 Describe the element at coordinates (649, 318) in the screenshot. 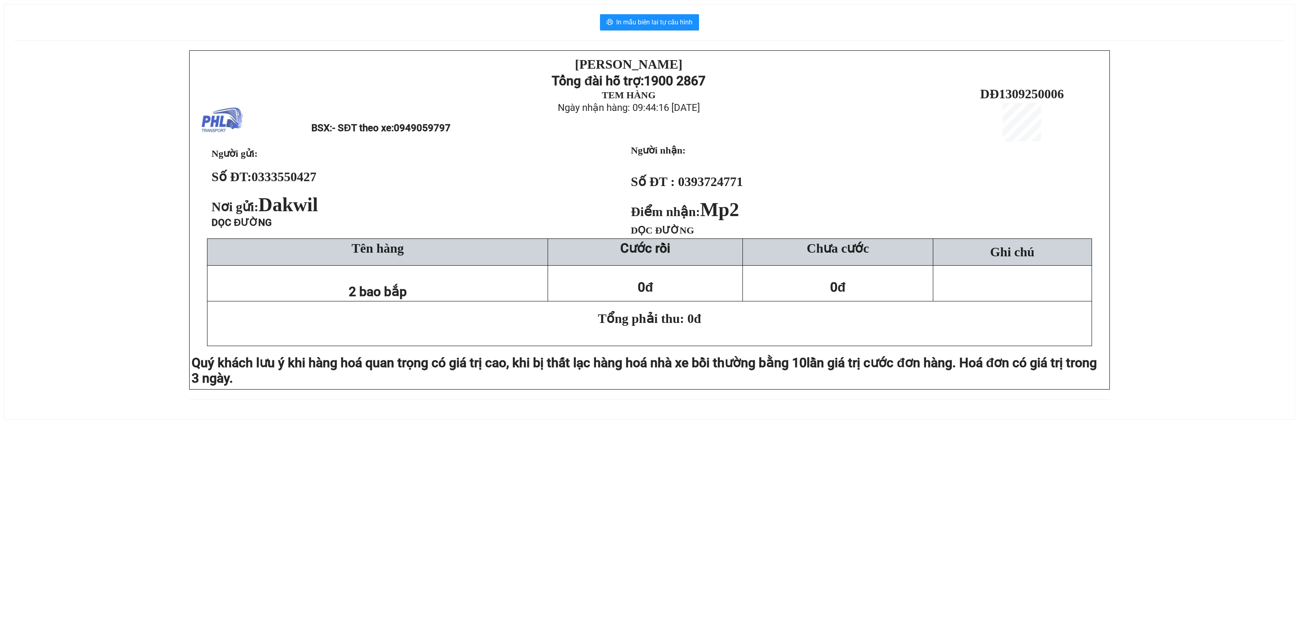

I see `span: Tổng phải thu: 0đ` at that location.